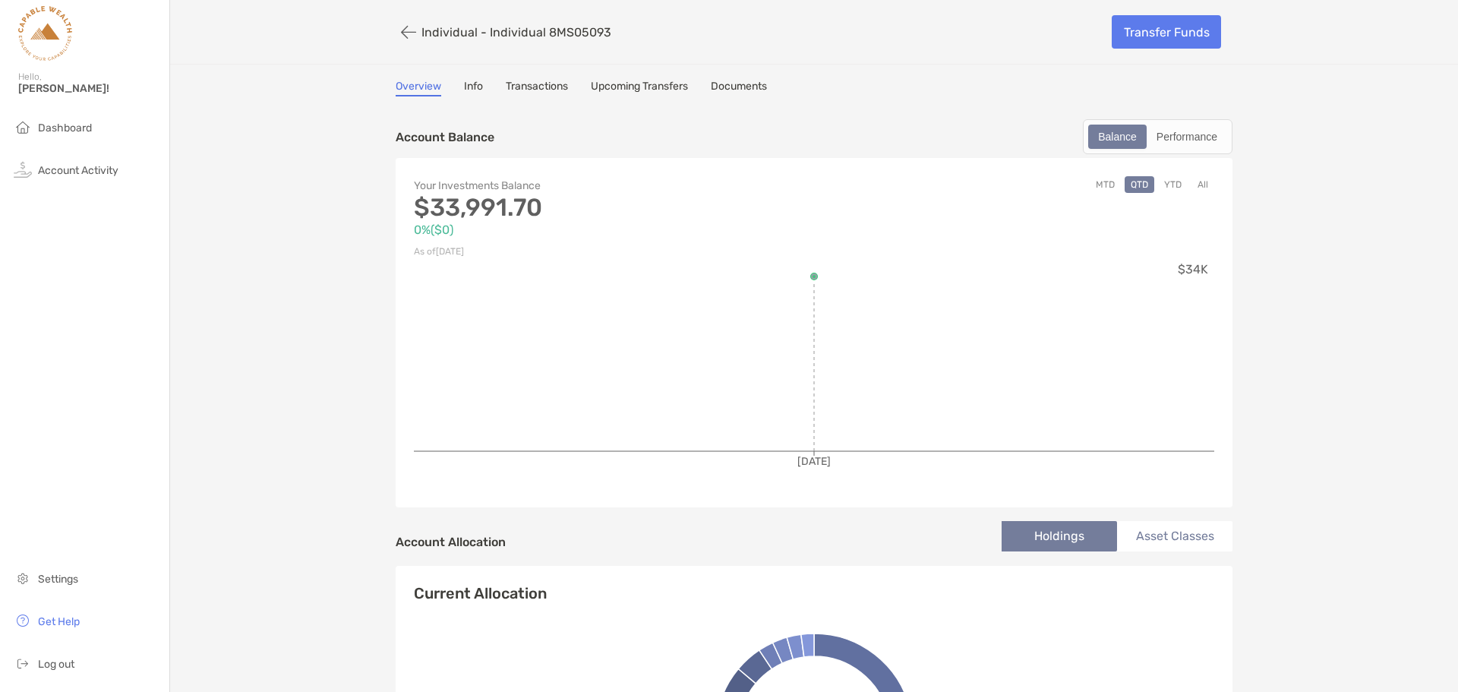 The image size is (1458, 692). I want to click on h4: Current Allocation, so click(480, 593).